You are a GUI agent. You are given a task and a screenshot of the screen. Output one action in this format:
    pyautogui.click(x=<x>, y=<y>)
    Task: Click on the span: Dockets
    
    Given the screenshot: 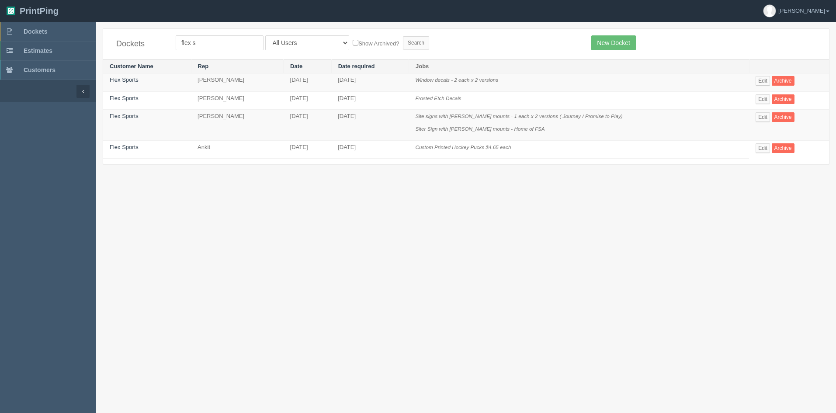 What is the action you would take?
    pyautogui.click(x=35, y=31)
    